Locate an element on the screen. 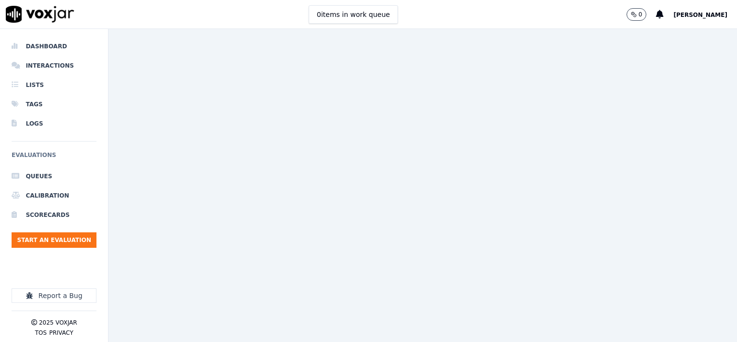 The height and width of the screenshot is (342, 737). li: Calibration is located at coordinates (54, 195).